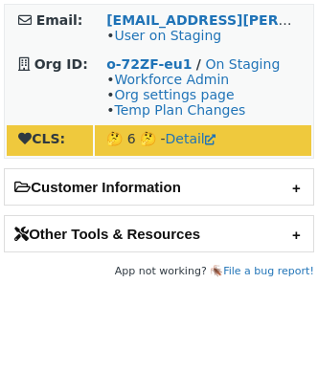  Describe the element at coordinates (168, 35) in the screenshot. I see `a: User on Staging` at that location.